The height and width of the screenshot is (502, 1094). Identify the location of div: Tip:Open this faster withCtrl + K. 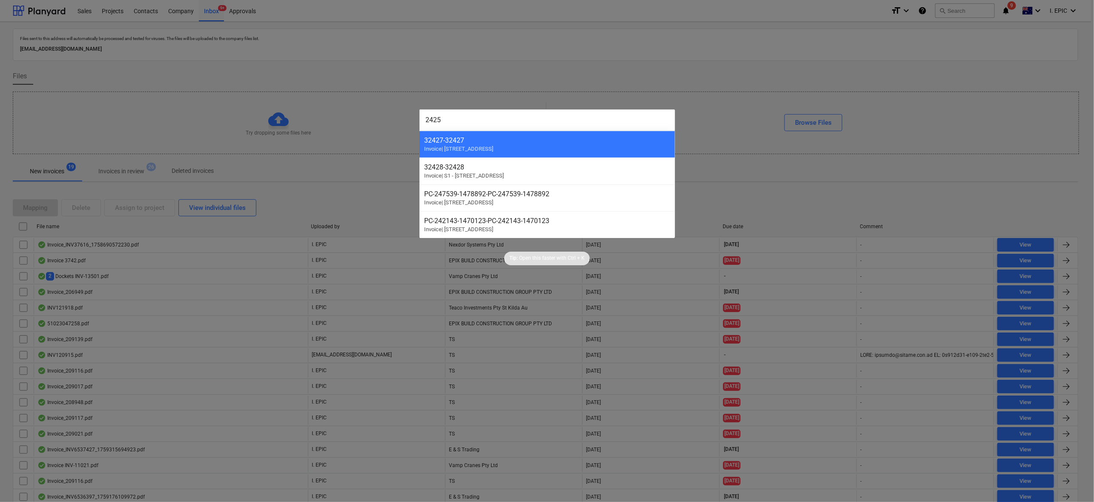
(547, 258).